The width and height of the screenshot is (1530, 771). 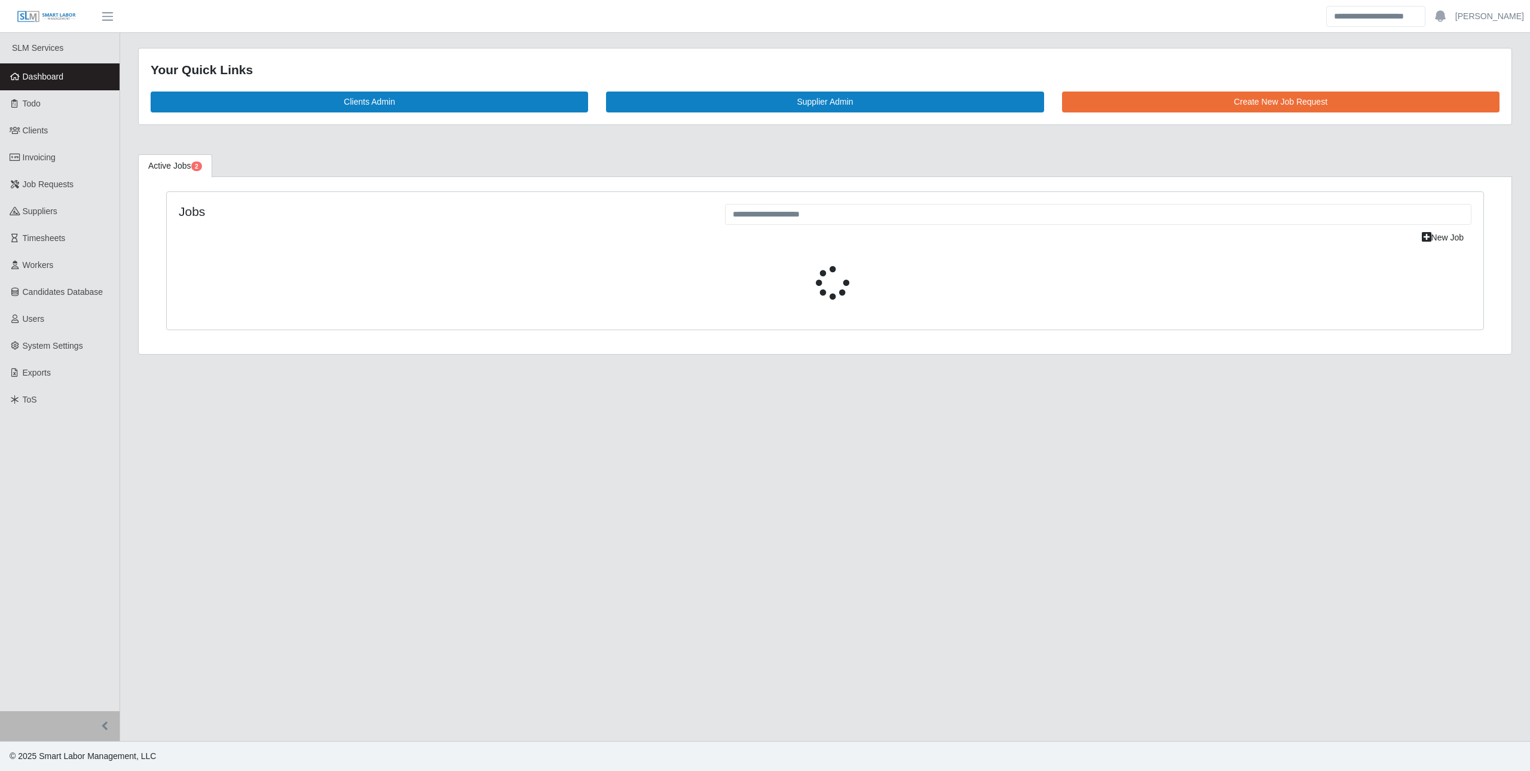 What do you see at coordinates (48, 184) in the screenshot?
I see `span: Job Requests` at bounding box center [48, 184].